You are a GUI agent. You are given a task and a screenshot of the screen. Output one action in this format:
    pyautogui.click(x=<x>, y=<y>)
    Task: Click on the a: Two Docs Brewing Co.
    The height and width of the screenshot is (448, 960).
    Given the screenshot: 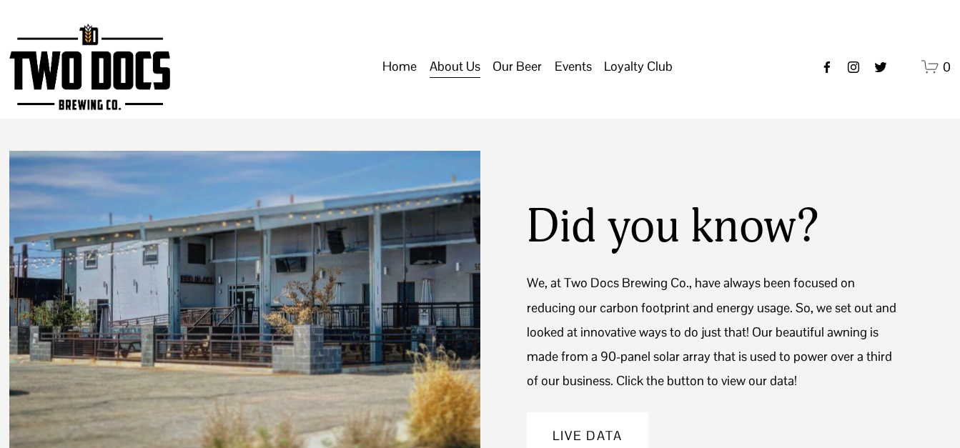 What is the action you would take?
    pyautogui.click(x=89, y=66)
    